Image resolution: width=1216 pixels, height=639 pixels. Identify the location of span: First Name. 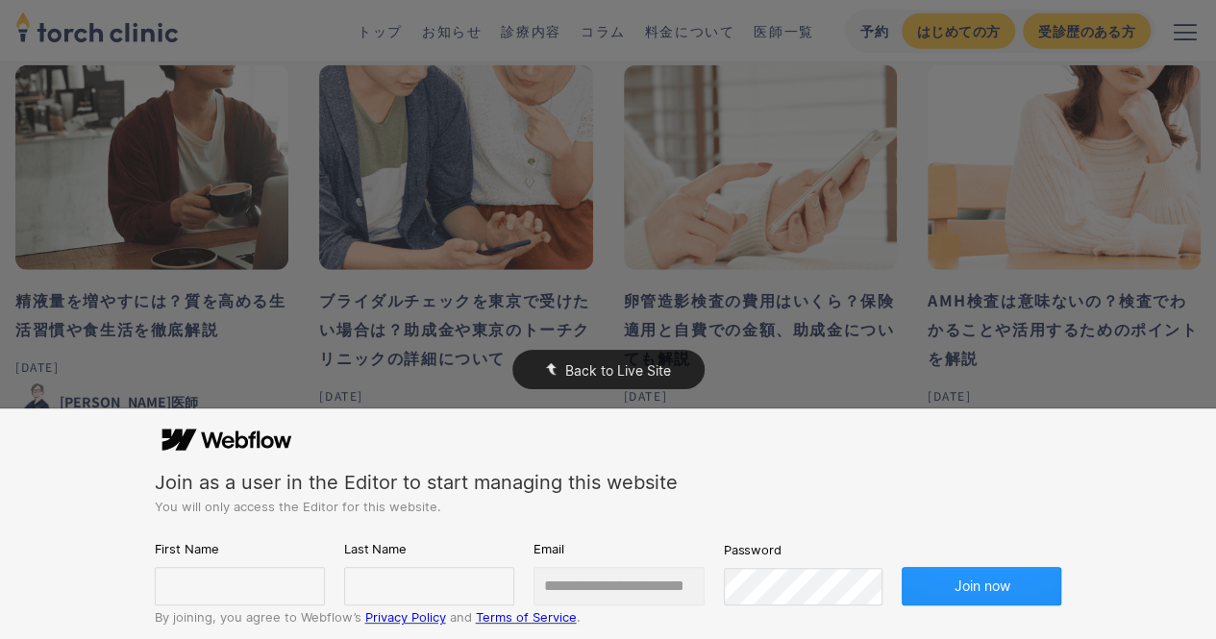
(186, 549).